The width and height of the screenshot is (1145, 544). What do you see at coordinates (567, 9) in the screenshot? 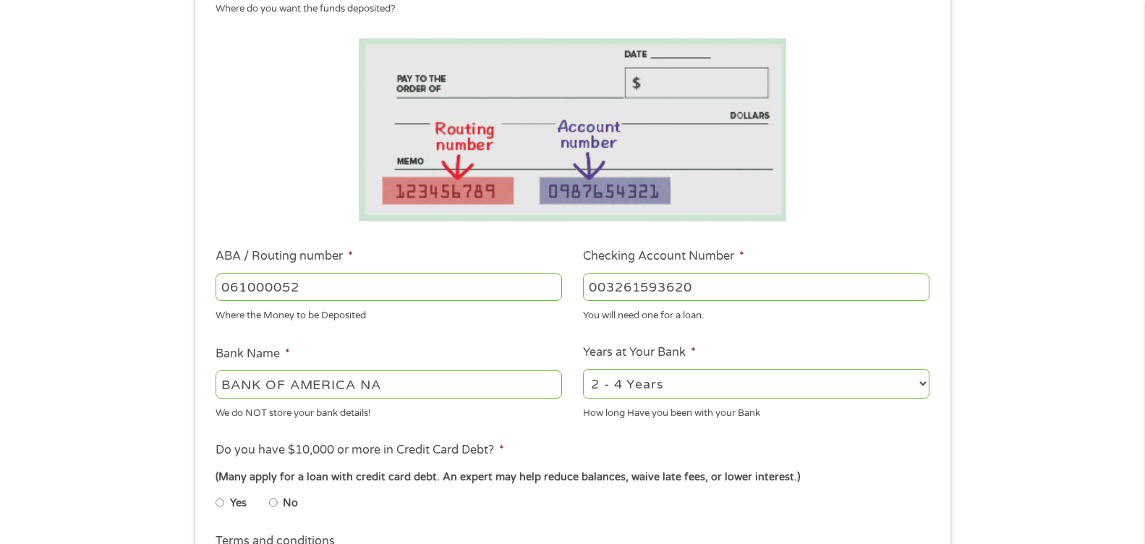
I see `div: Where do you want the funds deposited?` at bounding box center [567, 9].